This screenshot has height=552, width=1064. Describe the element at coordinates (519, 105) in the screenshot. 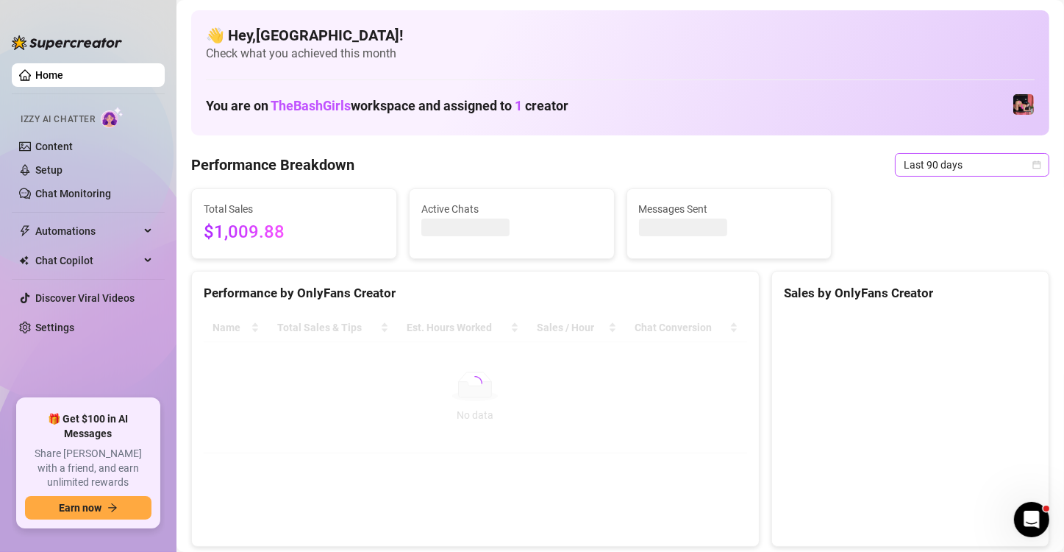

I see `span: 1` at that location.